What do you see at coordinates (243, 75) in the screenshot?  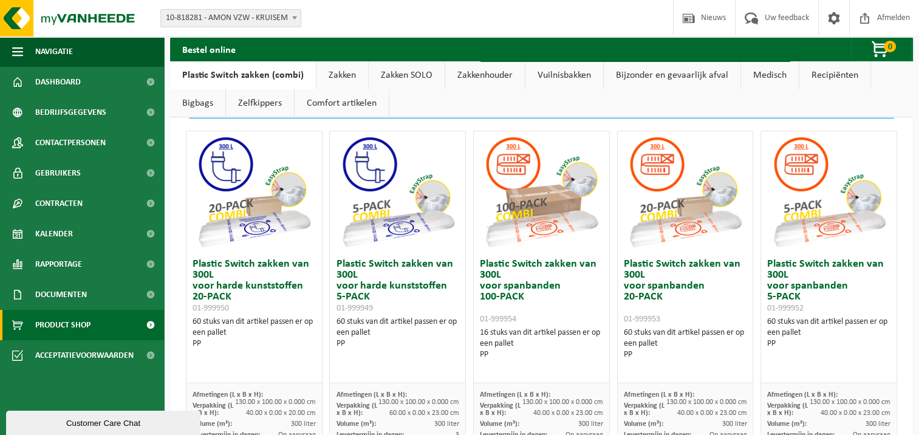 I see `a: Plastic Switch zakken (combi)` at bounding box center [243, 75].